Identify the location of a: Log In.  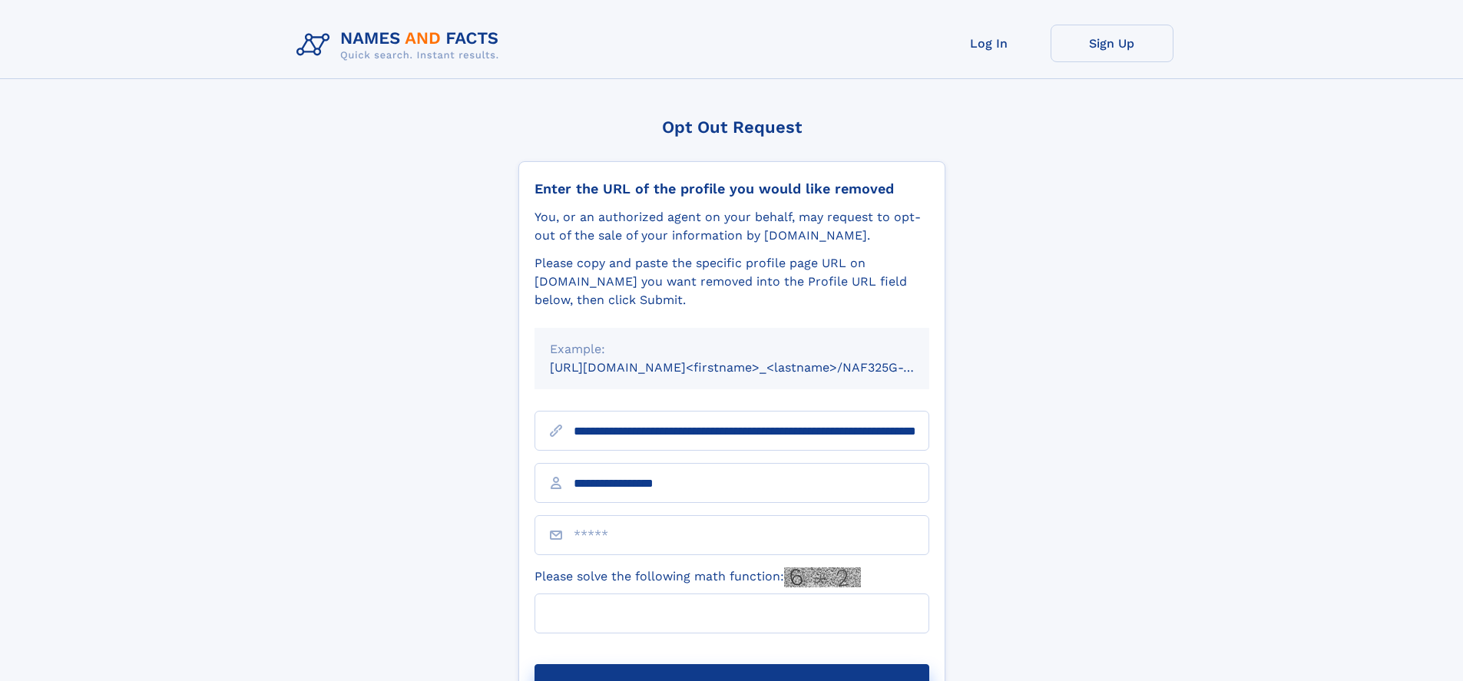
(989, 43).